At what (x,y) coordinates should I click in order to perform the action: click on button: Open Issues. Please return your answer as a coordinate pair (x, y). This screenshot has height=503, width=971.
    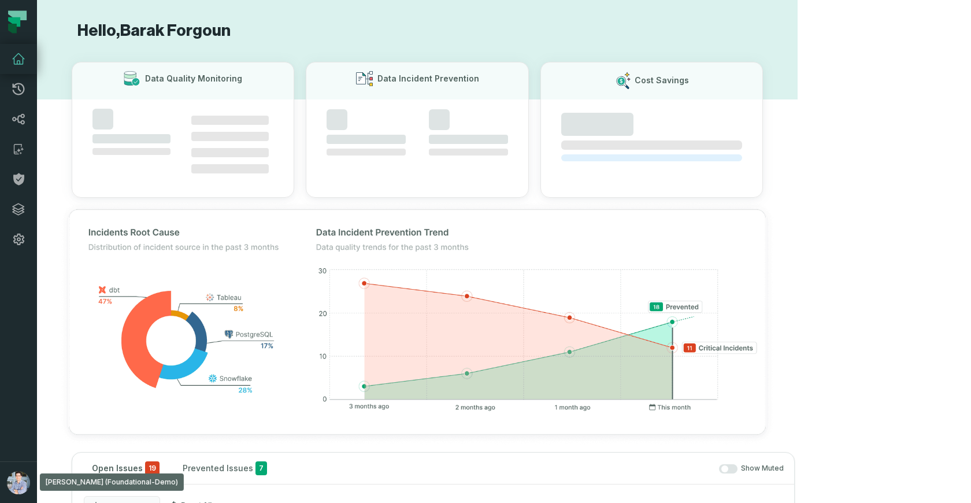
    Looking at the image, I should click on (125, 468).